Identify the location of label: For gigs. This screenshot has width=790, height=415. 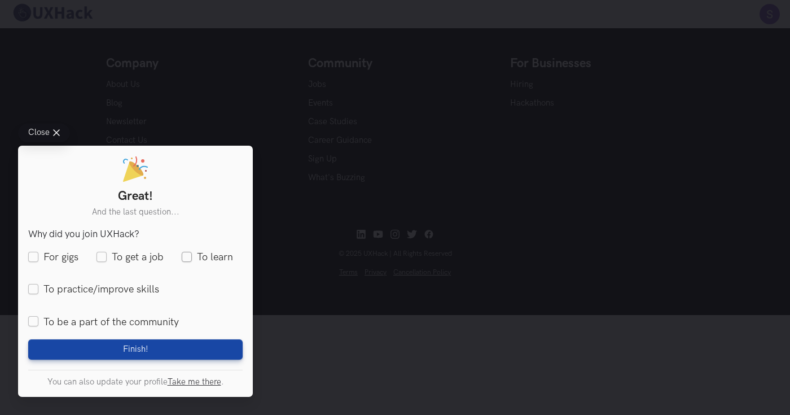
(53, 257).